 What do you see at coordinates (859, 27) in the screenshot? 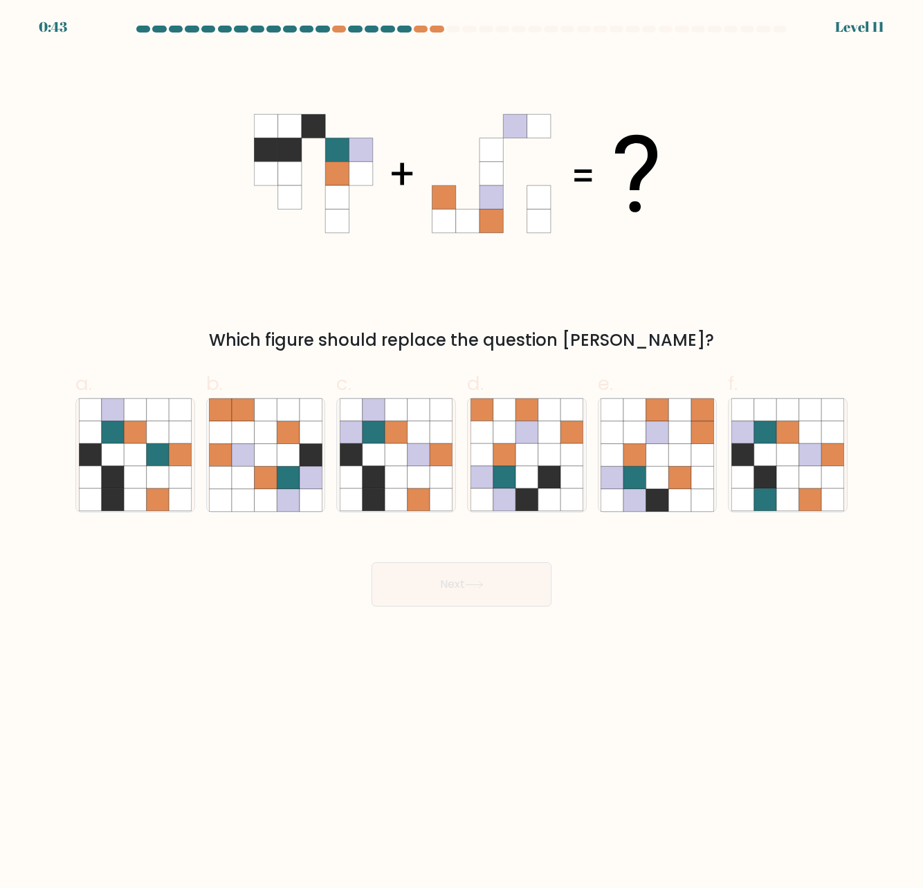
I see `div: Level 11` at bounding box center [859, 27].